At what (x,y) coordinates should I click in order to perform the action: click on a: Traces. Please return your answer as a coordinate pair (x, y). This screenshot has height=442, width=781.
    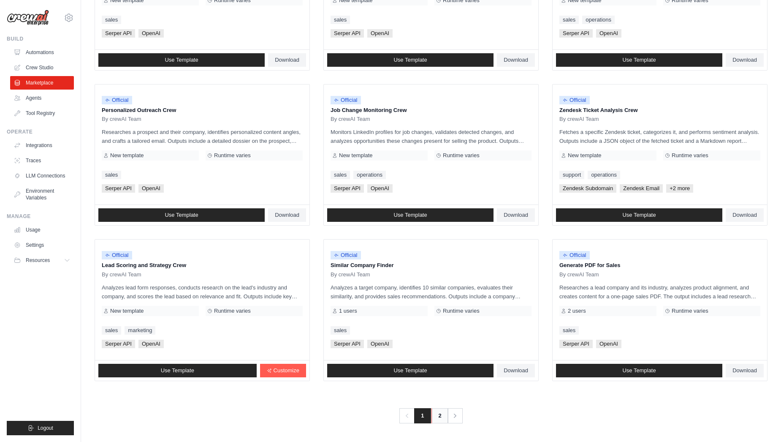
    Looking at the image, I should click on (42, 160).